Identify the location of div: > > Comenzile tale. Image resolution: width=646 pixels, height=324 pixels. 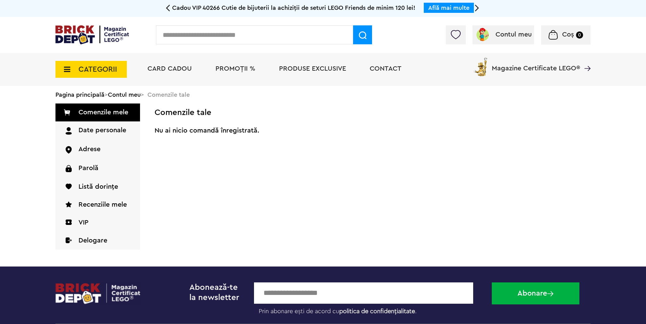
(323, 95).